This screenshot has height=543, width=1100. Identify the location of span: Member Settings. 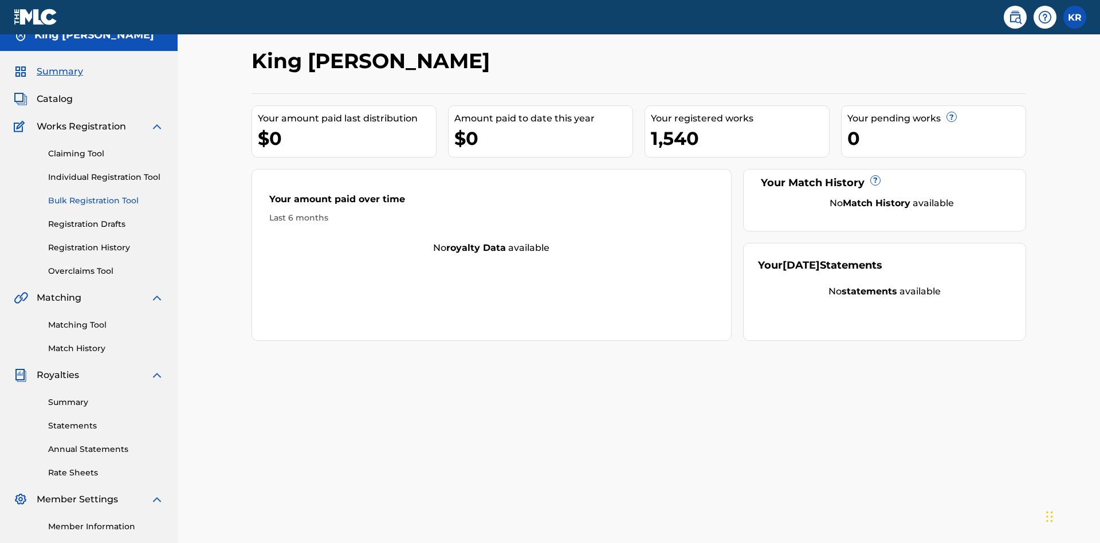
(77, 500).